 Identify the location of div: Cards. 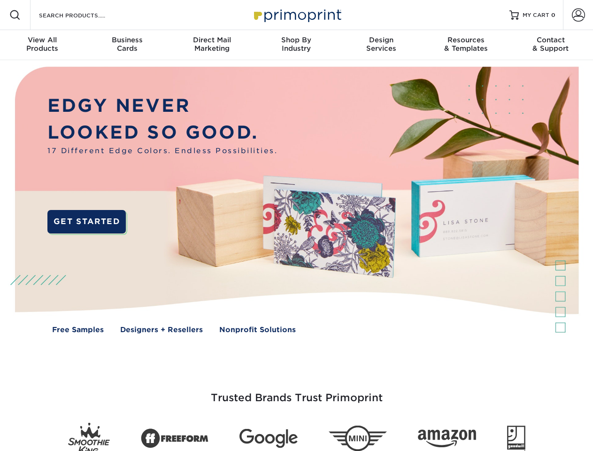
(127, 44).